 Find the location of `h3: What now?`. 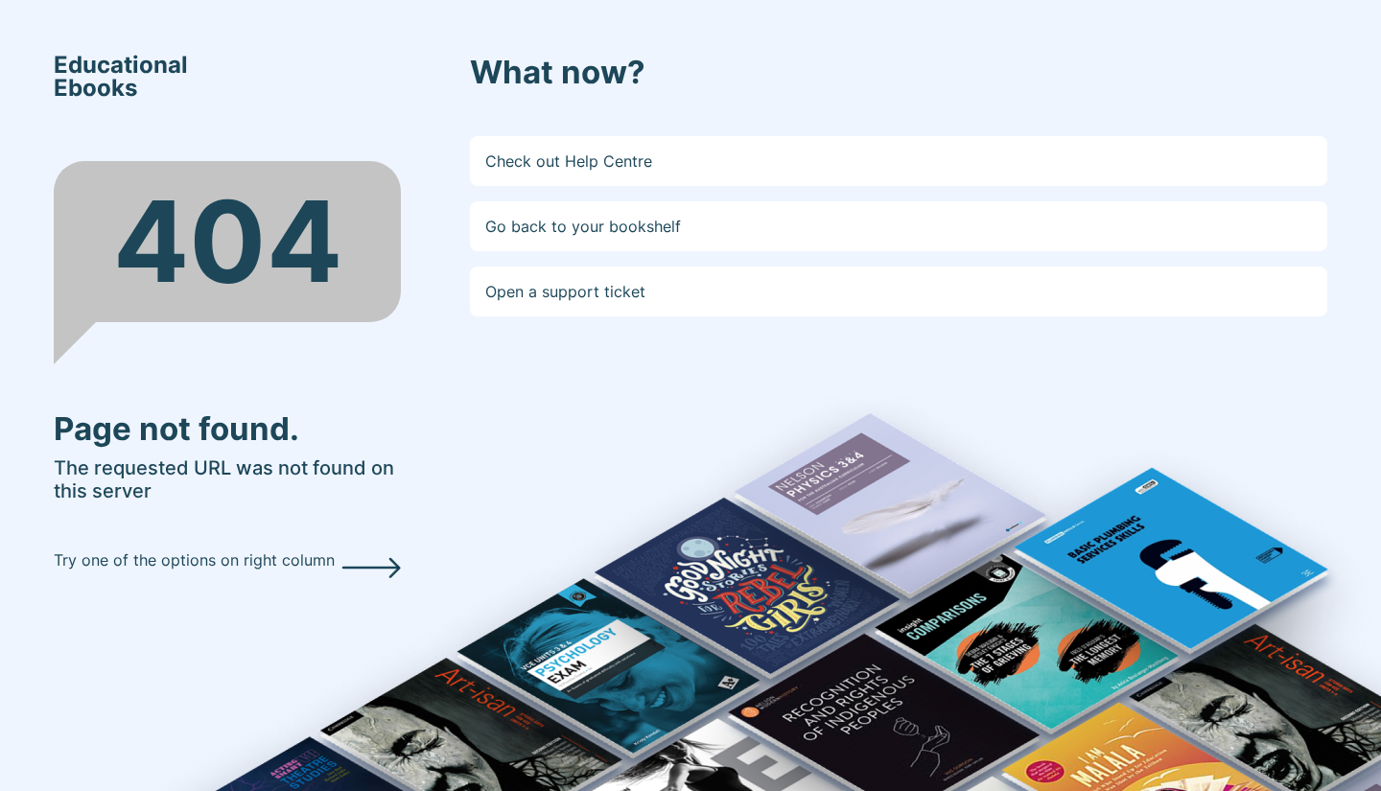

h3: What now? is located at coordinates (899, 73).